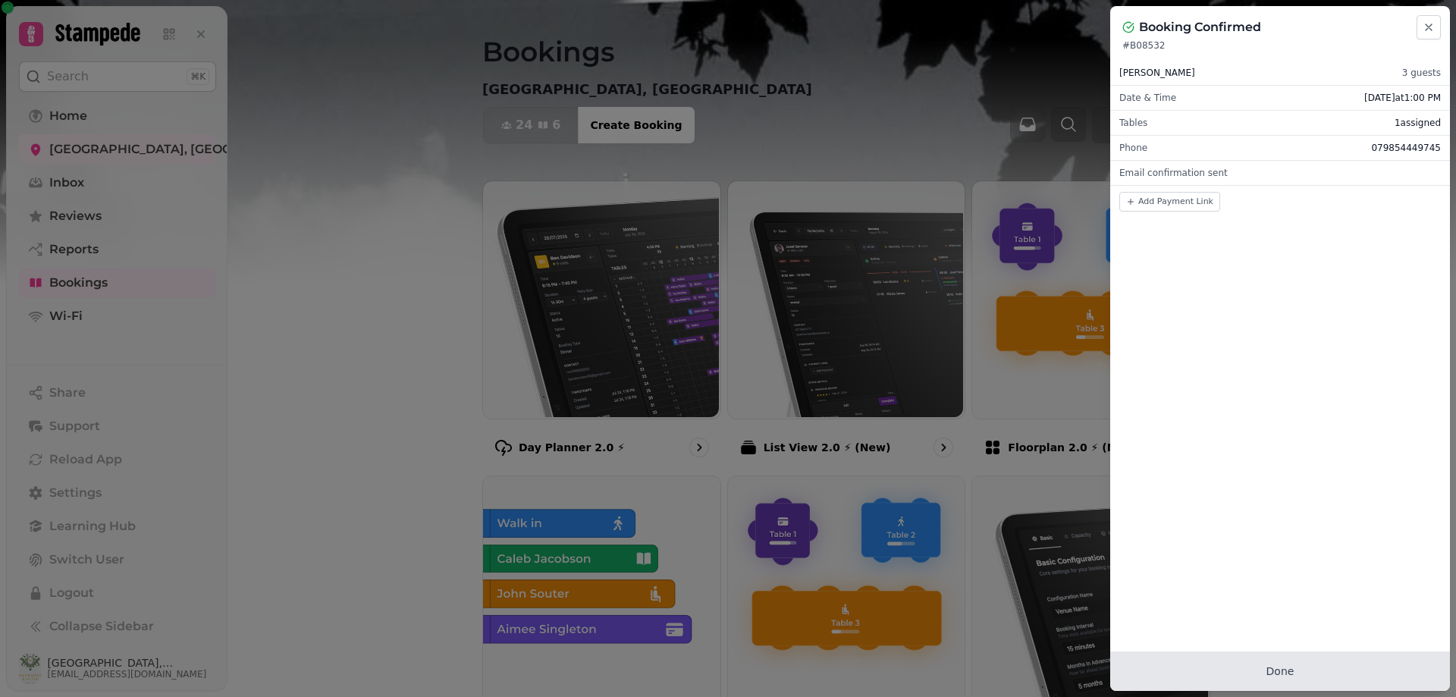  Describe the element at coordinates (1280, 671) in the screenshot. I see `button: Done` at that location.